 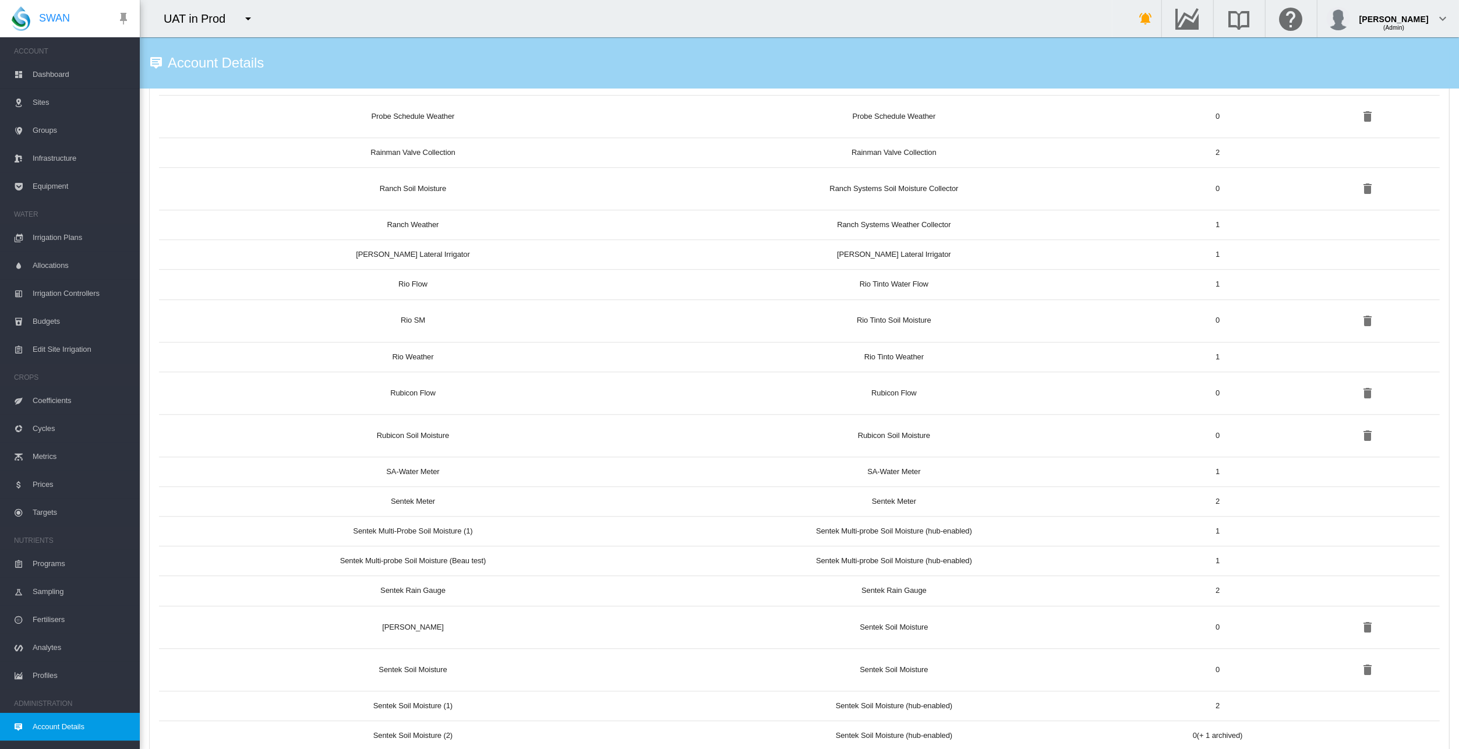 What do you see at coordinates (82, 457) in the screenshot?
I see `span: Metrics` at bounding box center [82, 457].